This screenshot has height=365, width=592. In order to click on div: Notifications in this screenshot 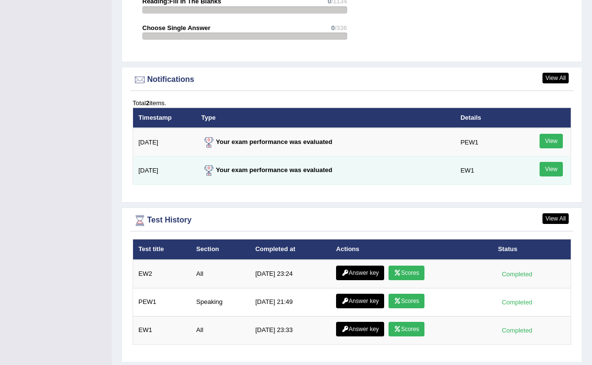, I will do `click(351, 80)`.